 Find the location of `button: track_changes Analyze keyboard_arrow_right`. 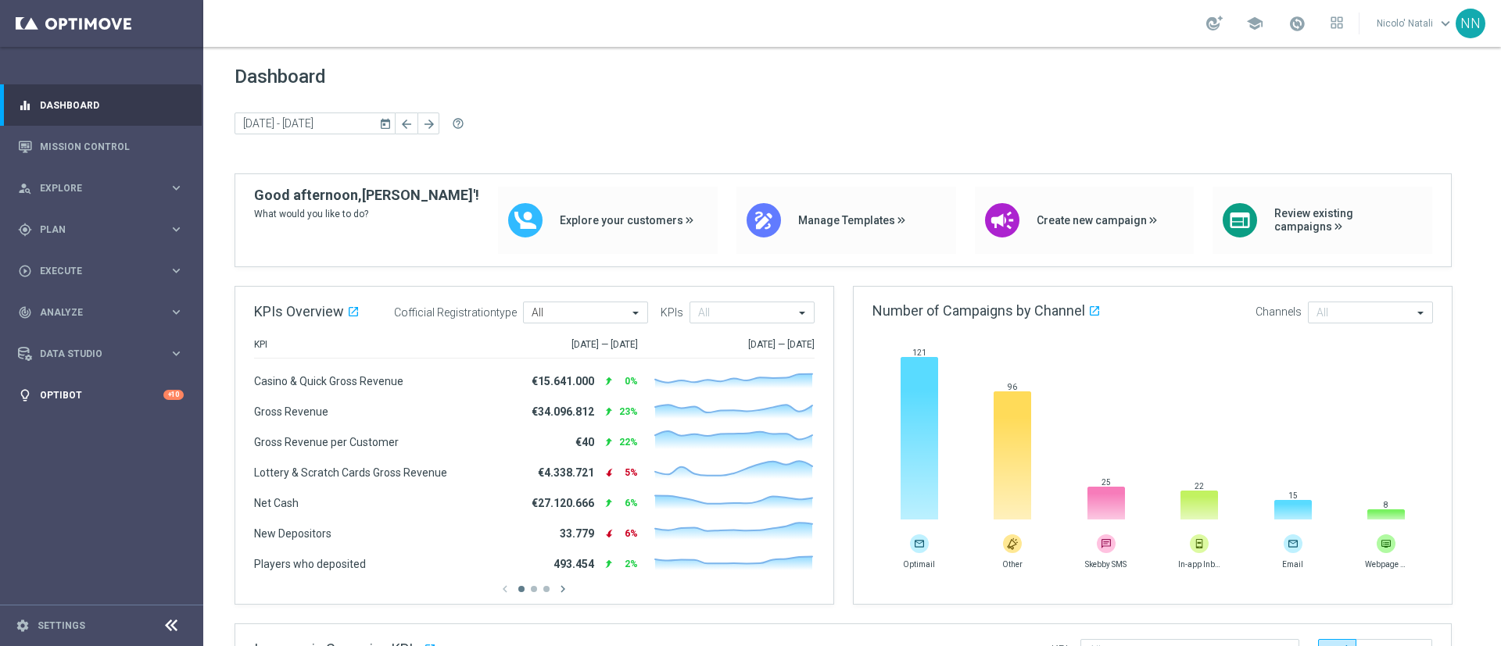

button: track_changes Analyze keyboard_arrow_right is located at coordinates (101, 313).